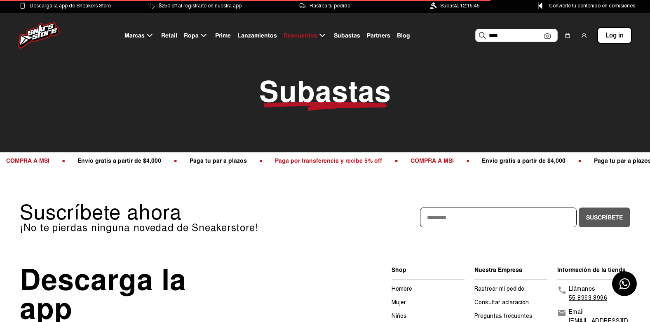 The height and width of the screenshot is (322, 650). I want to click on a: Consultar aclaración, so click(501, 302).